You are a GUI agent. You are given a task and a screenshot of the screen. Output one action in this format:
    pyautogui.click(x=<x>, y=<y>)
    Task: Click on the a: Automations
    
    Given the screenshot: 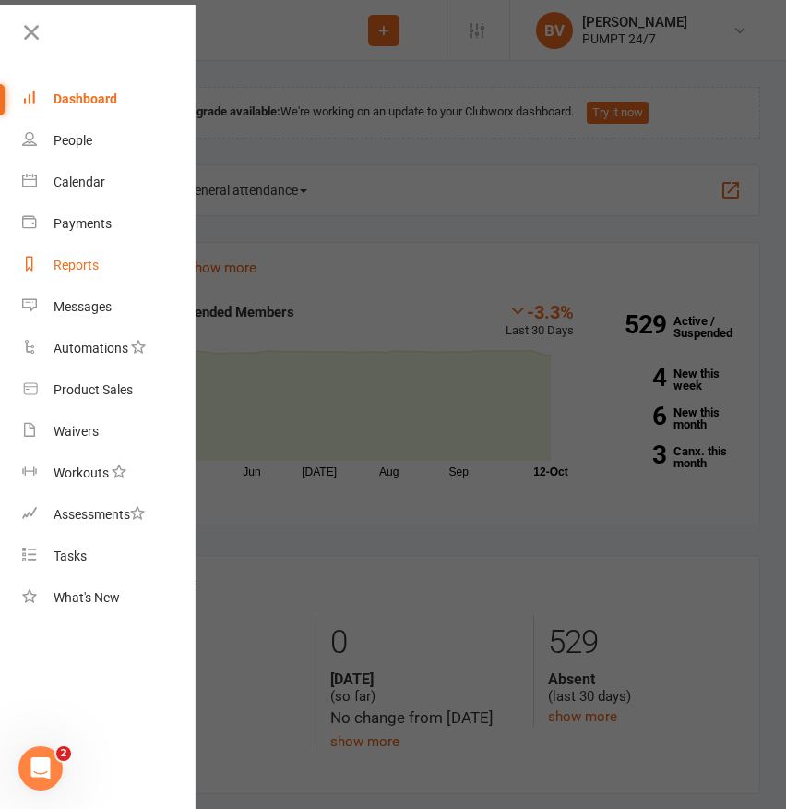 What is the action you would take?
    pyautogui.click(x=109, y=348)
    